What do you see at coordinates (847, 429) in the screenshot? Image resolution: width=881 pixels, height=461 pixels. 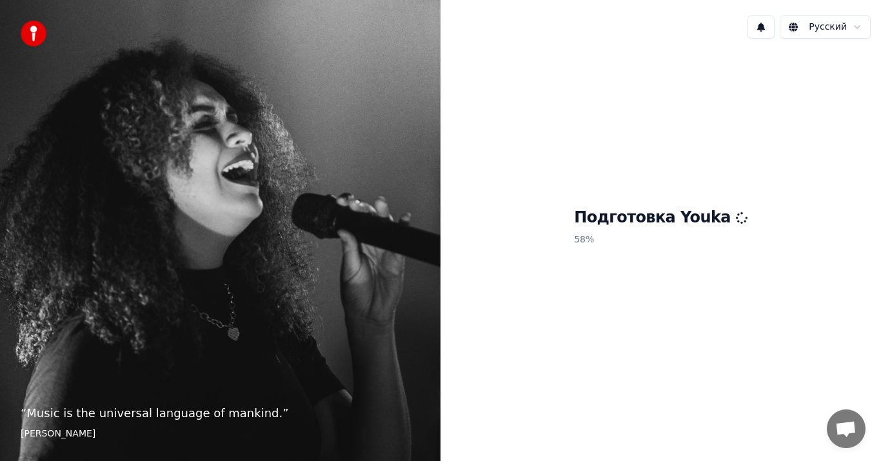 I see `div: Открытый чат` at bounding box center [847, 429].